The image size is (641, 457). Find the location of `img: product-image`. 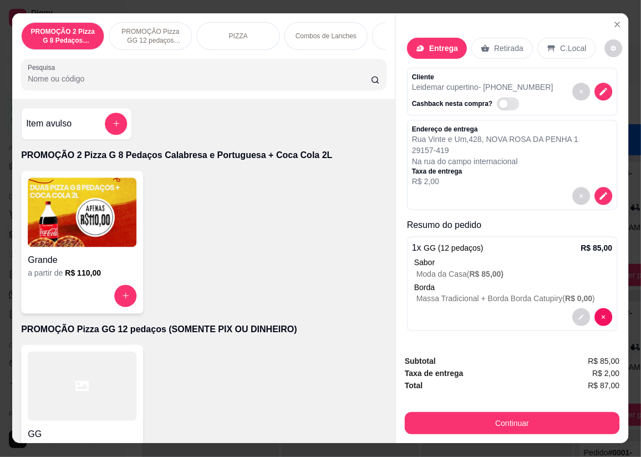

img: product-image is located at coordinates (82, 212).